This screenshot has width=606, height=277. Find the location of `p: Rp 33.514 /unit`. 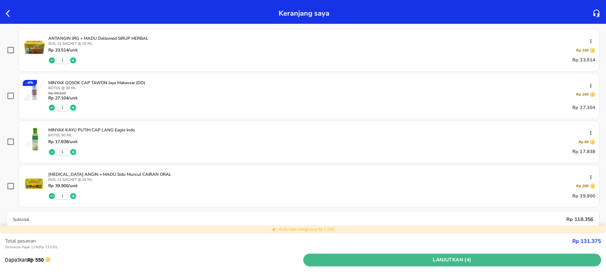

p: Rp 33.514 /unit is located at coordinates (63, 50).